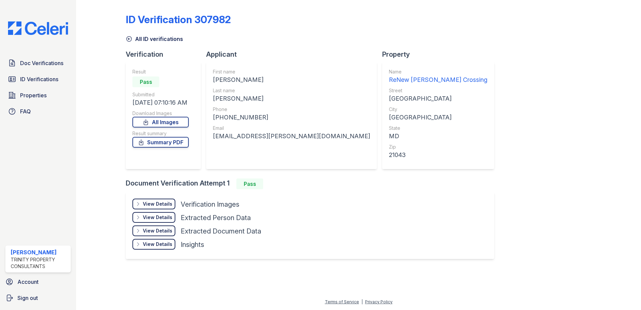  What do you see at coordinates (161, 122) in the screenshot?
I see `a: All Images` at bounding box center [161, 122].